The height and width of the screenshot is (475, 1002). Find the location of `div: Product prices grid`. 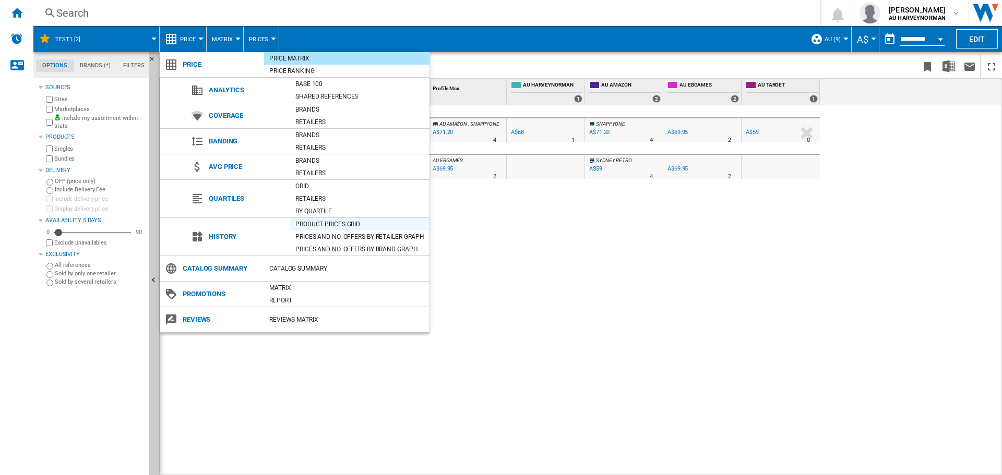

div: Product prices grid is located at coordinates (360, 224).